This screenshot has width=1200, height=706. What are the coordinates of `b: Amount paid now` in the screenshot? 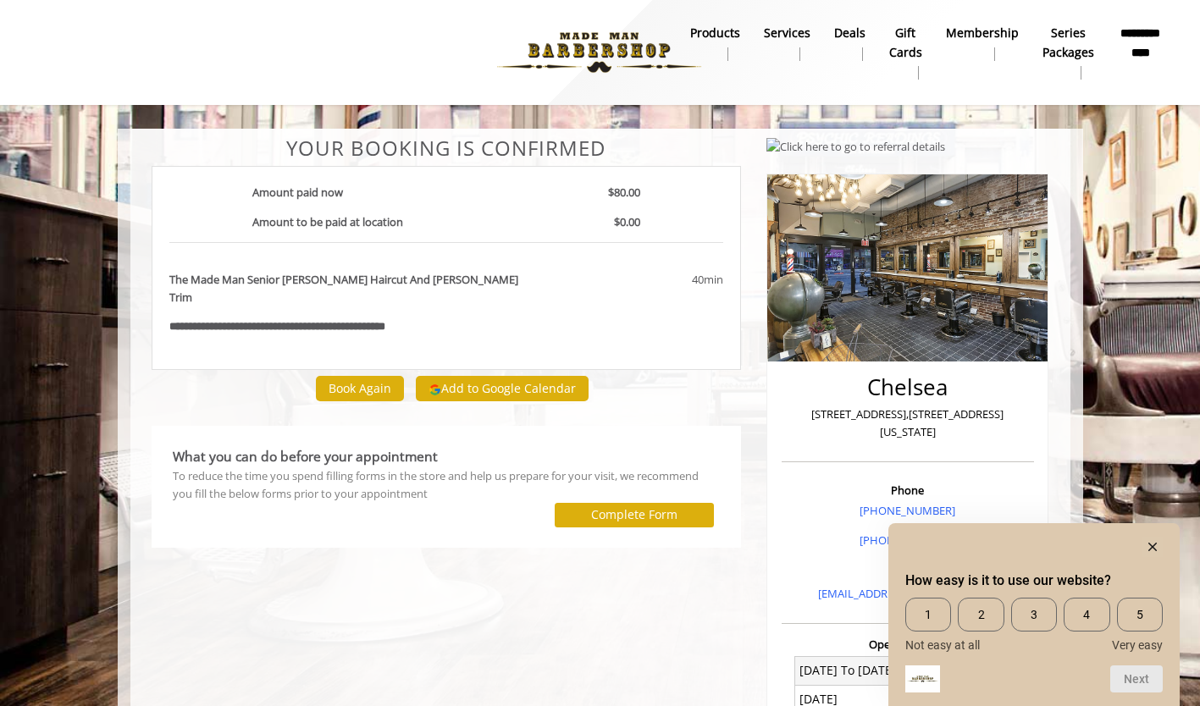 It's located at (297, 192).